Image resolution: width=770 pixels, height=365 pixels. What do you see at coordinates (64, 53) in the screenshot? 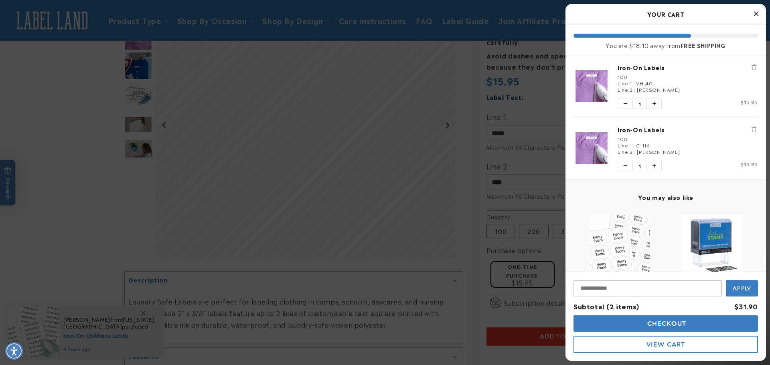
I see `button: What material are the labels made of?` at bounding box center [64, 53].